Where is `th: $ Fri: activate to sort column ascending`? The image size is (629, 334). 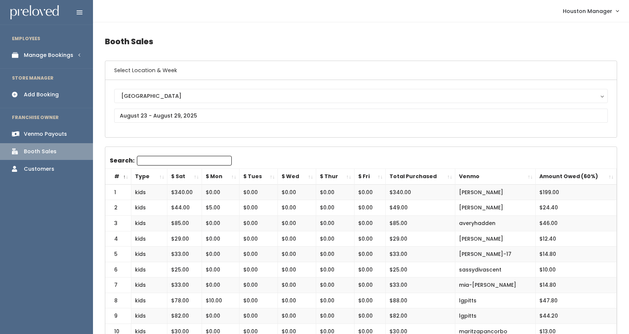
th: $ Fri: activate to sort column ascending is located at coordinates (369, 177).